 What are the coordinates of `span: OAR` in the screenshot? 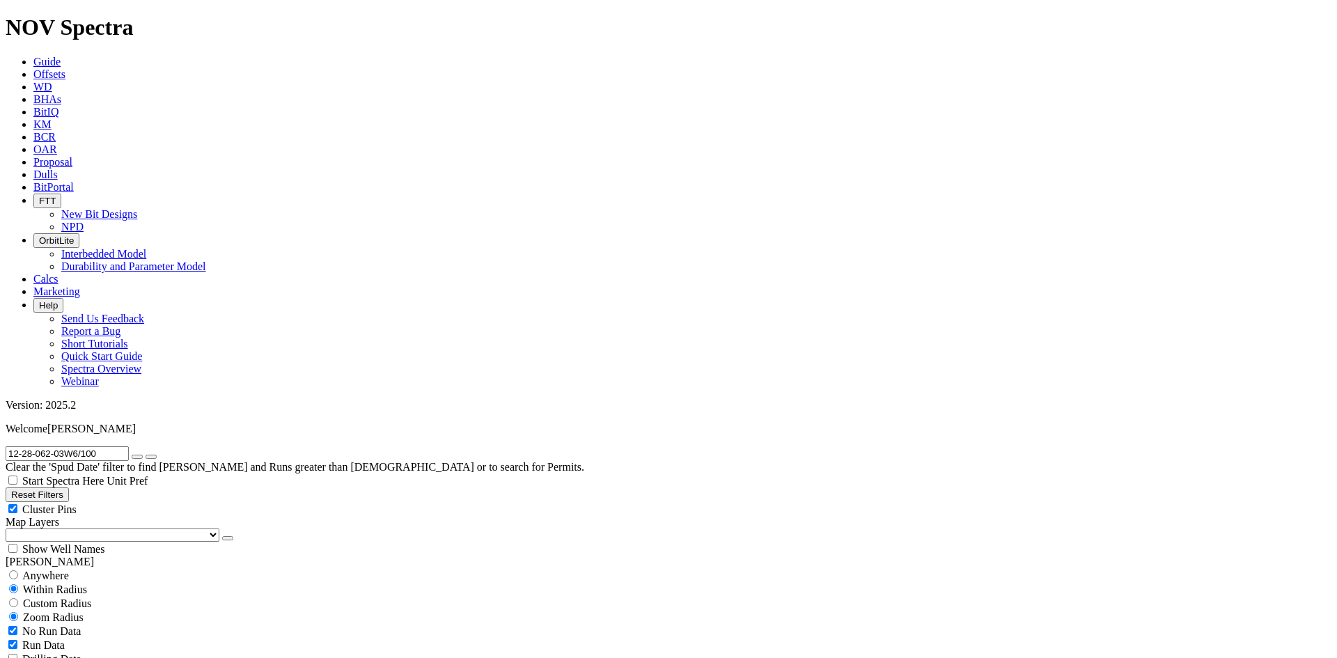 It's located at (45, 149).